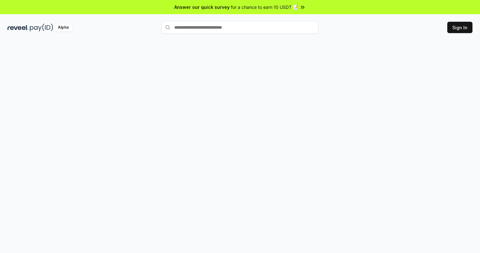 Image resolution: width=480 pixels, height=253 pixels. What do you see at coordinates (18, 27) in the screenshot?
I see `img: reveel_dark` at bounding box center [18, 27].